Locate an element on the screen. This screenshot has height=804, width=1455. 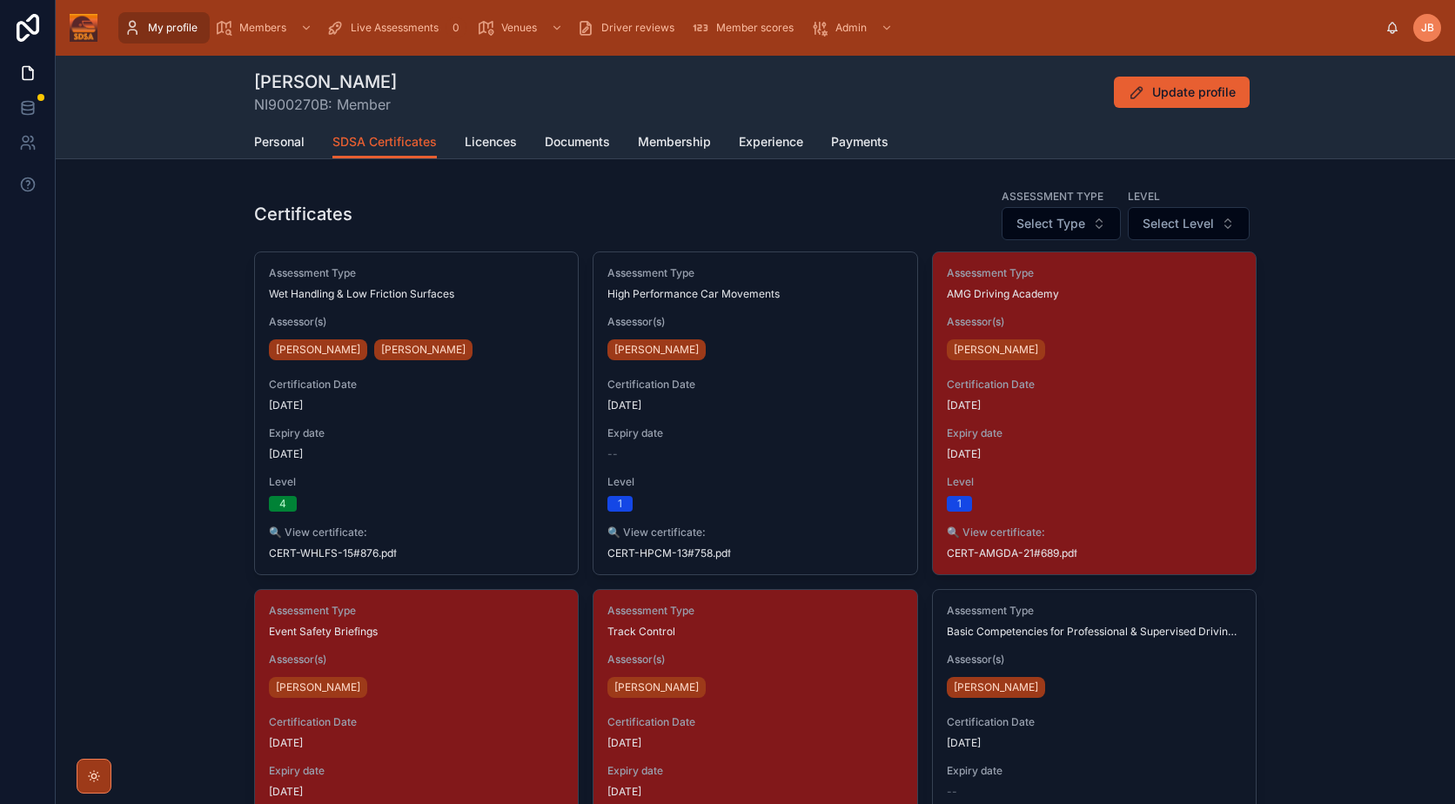
span: Event Safety Briefings is located at coordinates (323, 632).